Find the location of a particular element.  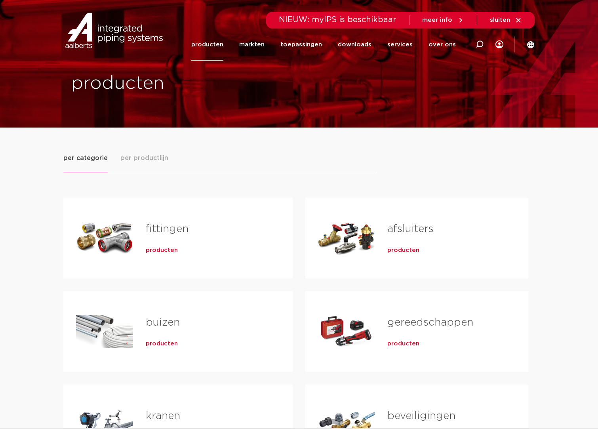

a: afsluiters is located at coordinates (410, 229).